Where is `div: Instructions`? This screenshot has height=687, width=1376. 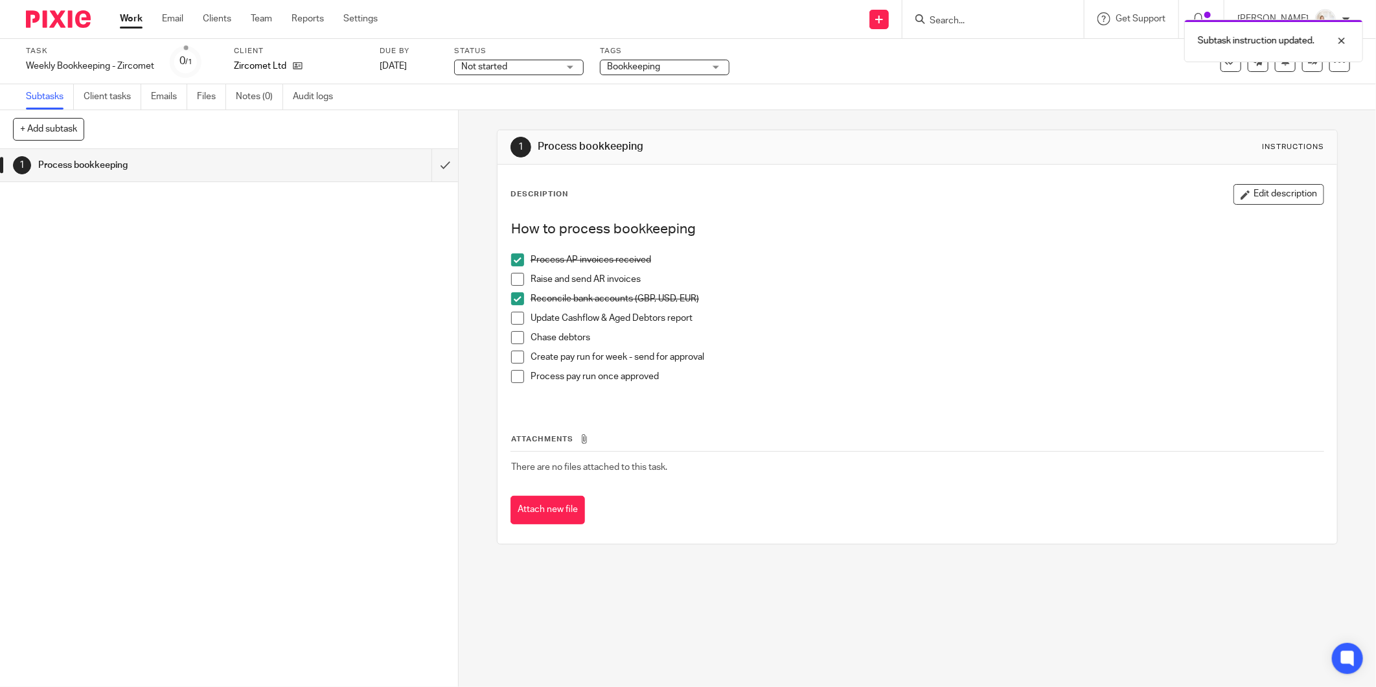 div: Instructions is located at coordinates (1293, 147).